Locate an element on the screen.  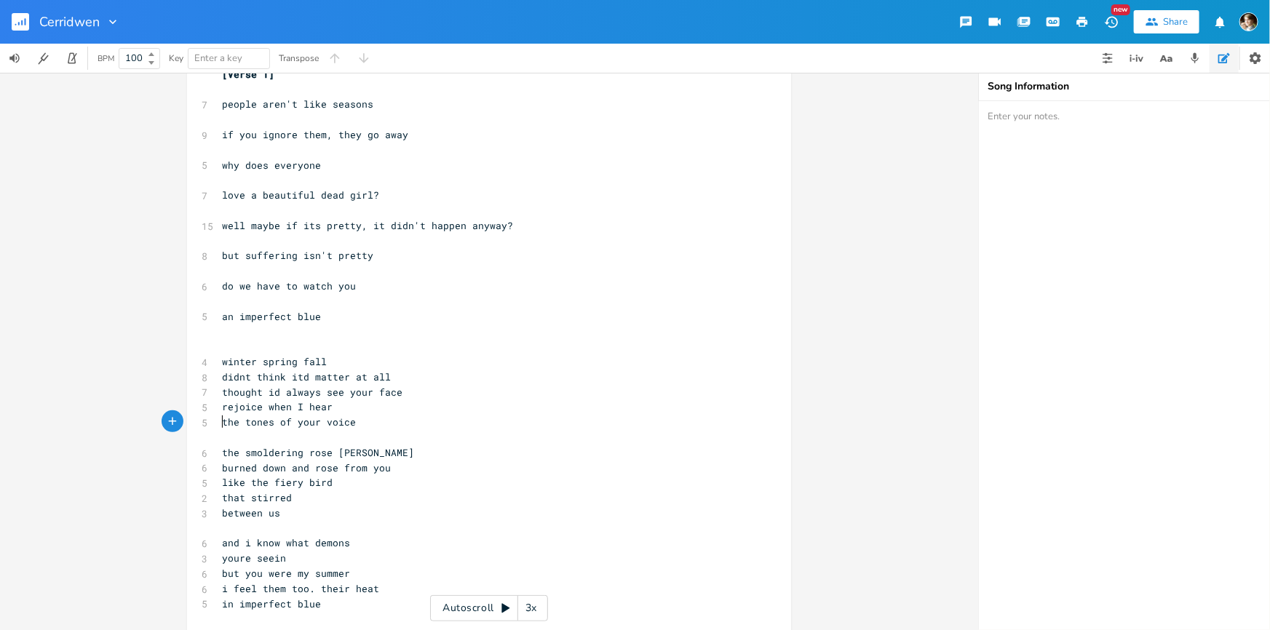
span: well maybe if its pretty, it didn't happen anyway? is located at coordinates (367, 226).